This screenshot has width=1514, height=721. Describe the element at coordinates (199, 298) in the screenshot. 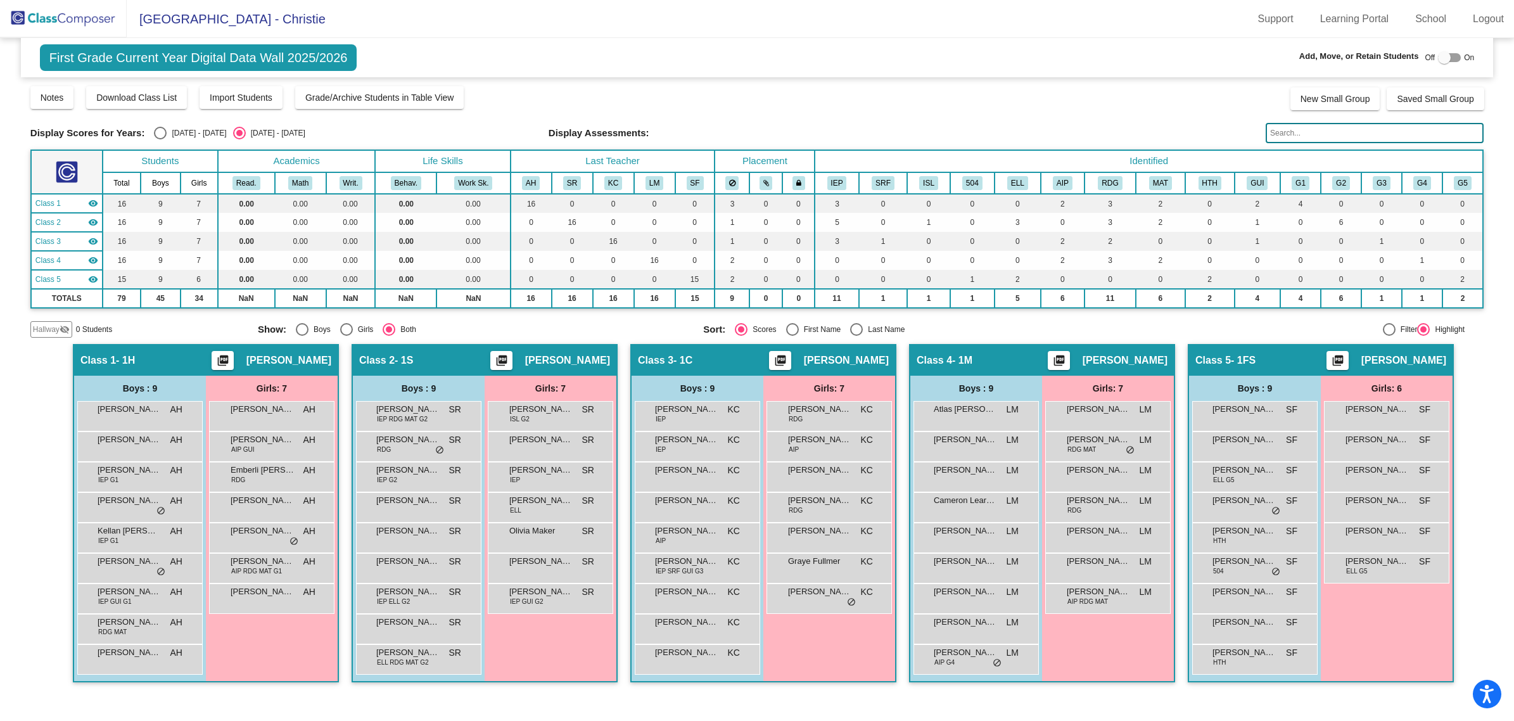

I see `td: 34` at that location.